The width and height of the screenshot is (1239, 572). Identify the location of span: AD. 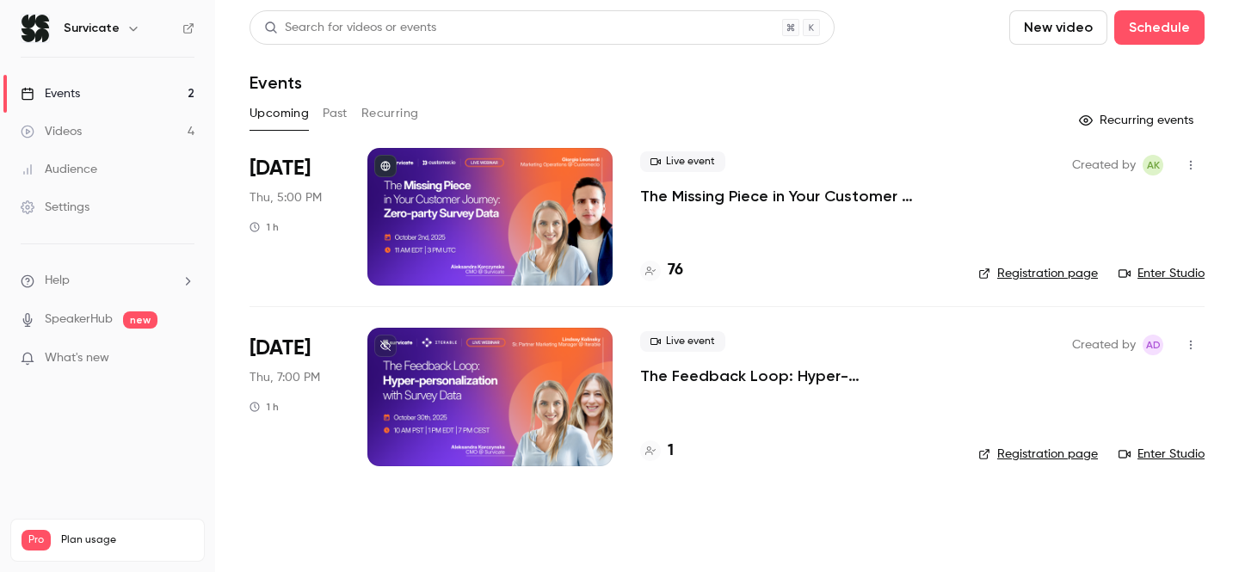
(1153, 345).